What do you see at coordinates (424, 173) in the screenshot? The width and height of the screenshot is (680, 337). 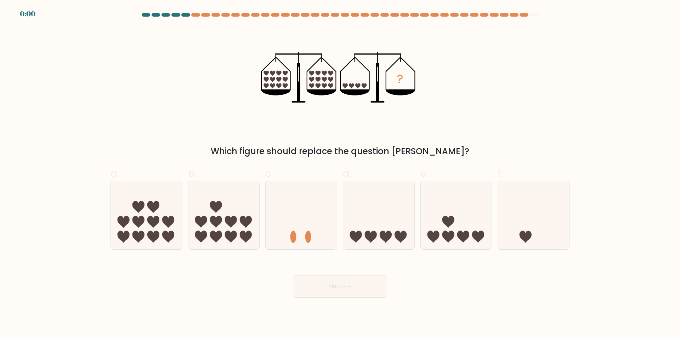 I see `span: e.` at bounding box center [424, 173].